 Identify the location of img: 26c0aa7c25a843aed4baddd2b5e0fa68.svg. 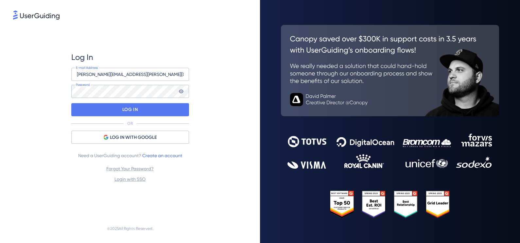
(390, 70).